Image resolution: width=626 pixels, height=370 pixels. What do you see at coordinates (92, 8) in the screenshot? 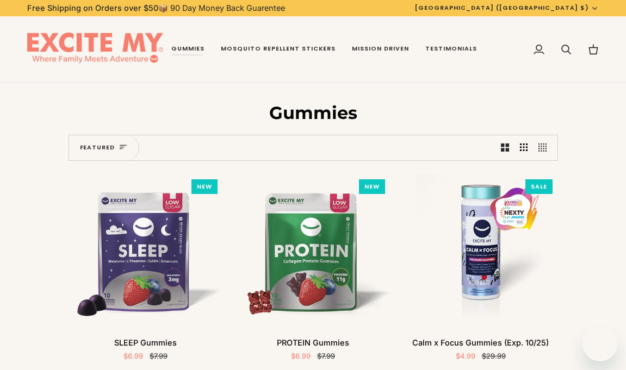
I see `strong: Free Shipping on Orders over $50` at bounding box center [92, 8].